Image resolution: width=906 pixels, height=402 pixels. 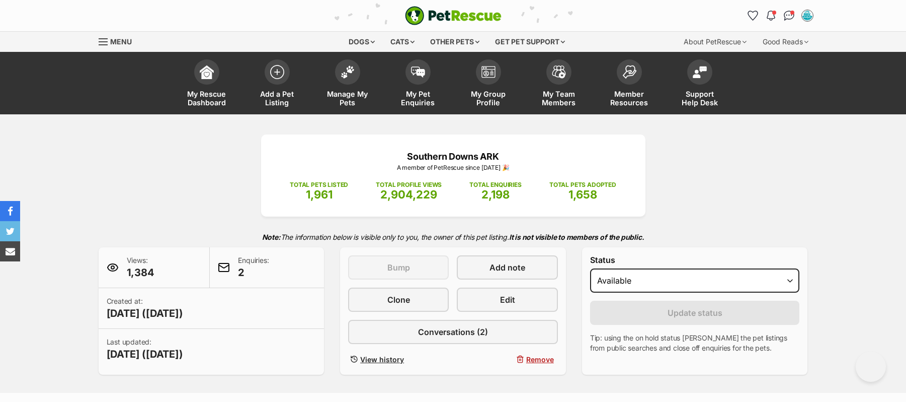 What do you see at coordinates (453, 156) in the screenshot?
I see `p: Southern Downs ARK` at bounding box center [453, 156].